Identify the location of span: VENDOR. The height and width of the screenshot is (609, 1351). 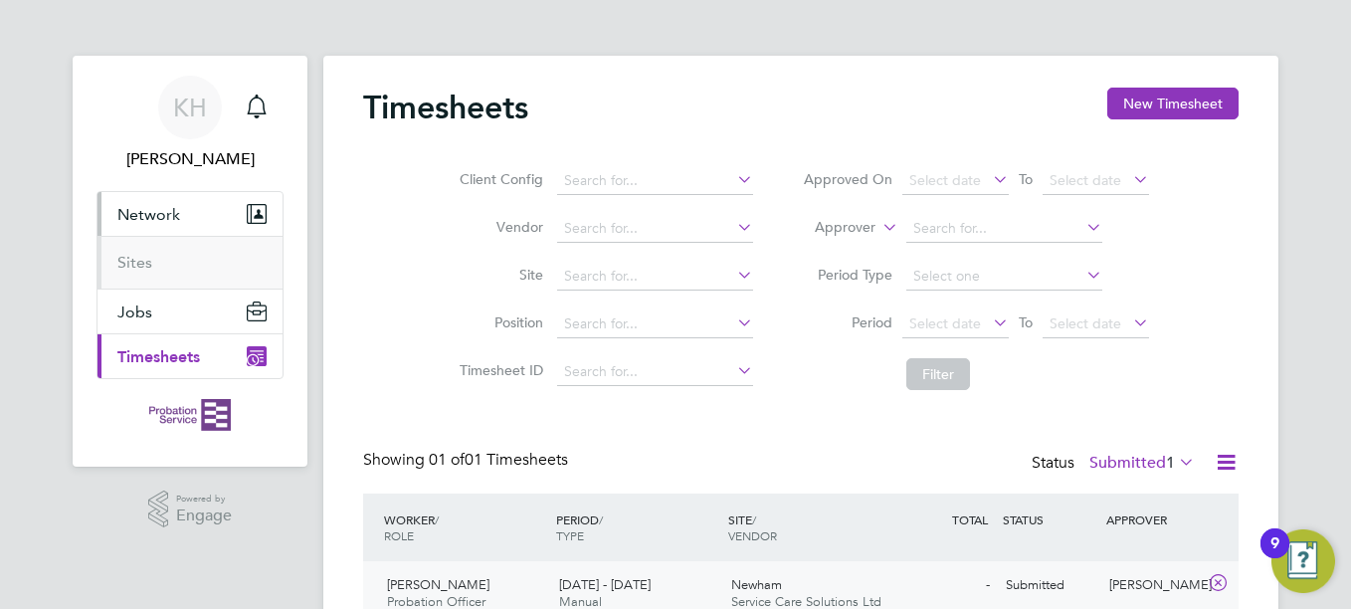
(752, 535).